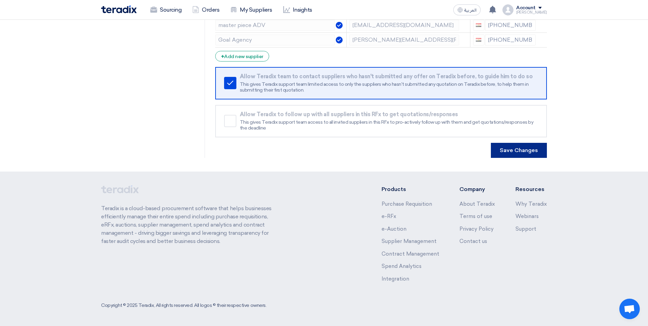 The height and width of the screenshot is (326, 648). Describe the element at coordinates (531, 204) in the screenshot. I see `a: Why Teradix` at that location.